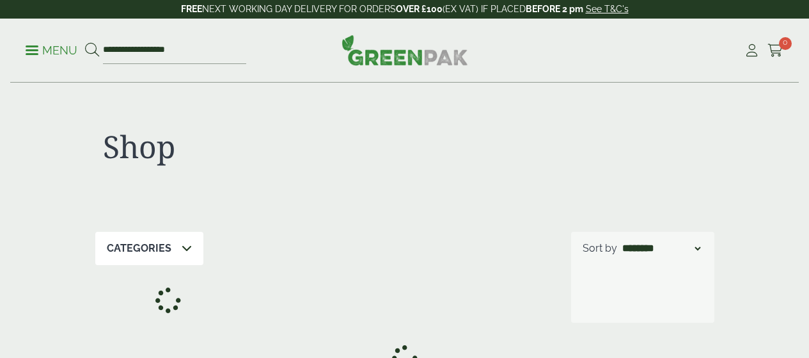 The width and height of the screenshot is (809, 358). Describe the element at coordinates (661, 248) in the screenshot. I see `select: Shop order` at that location.